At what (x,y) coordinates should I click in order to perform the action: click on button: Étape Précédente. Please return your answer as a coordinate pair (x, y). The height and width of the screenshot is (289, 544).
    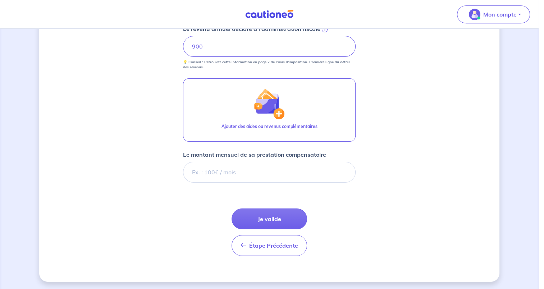
    Looking at the image, I should click on (270, 246).